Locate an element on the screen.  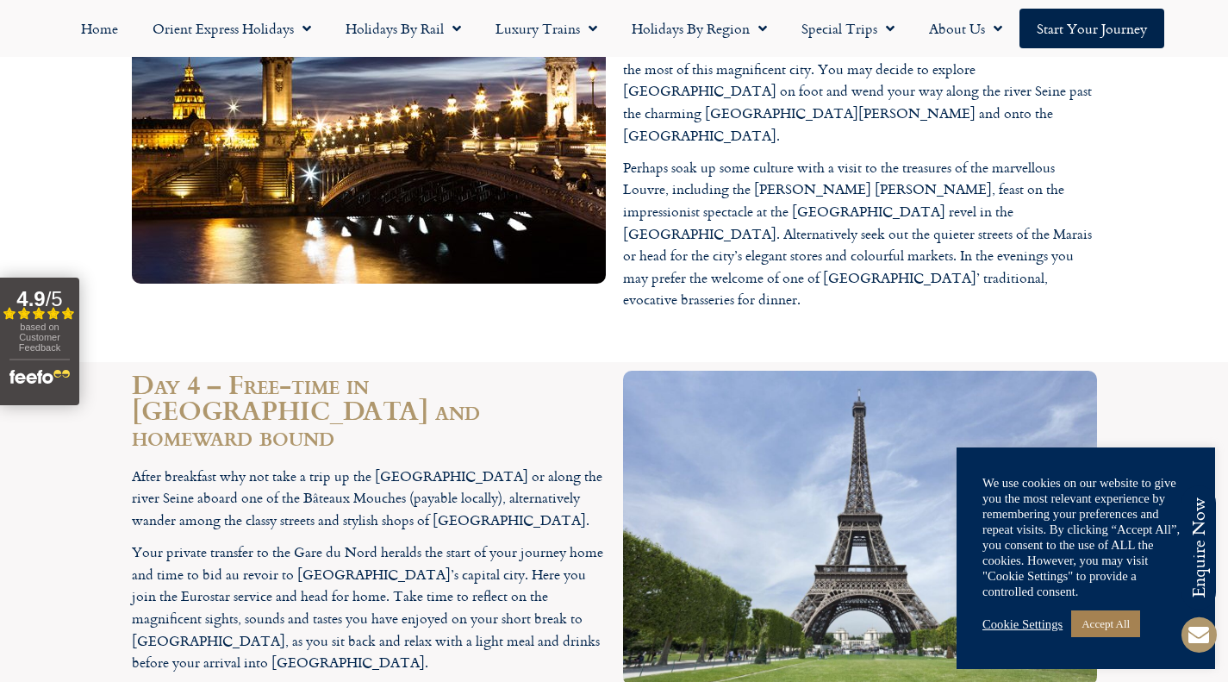
a: Start your Journey is located at coordinates (1092, 28).